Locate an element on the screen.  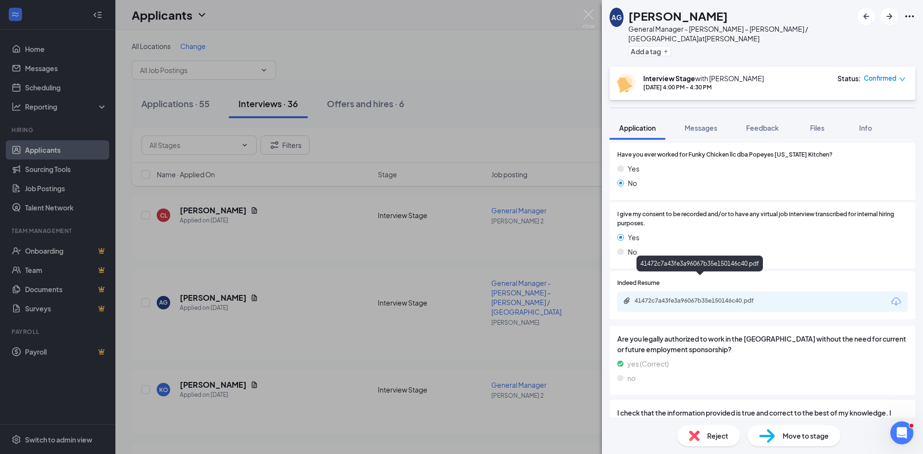
svg: Ellipses is located at coordinates (910, 16).